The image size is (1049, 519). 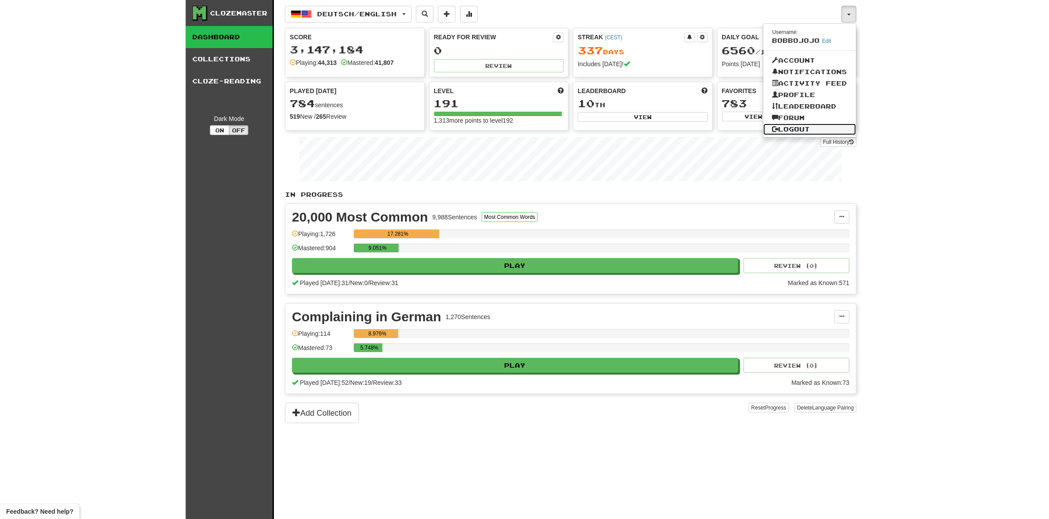 What do you see at coordinates (787, 103) in the screenshot?
I see `div: 783` at bounding box center [787, 103].